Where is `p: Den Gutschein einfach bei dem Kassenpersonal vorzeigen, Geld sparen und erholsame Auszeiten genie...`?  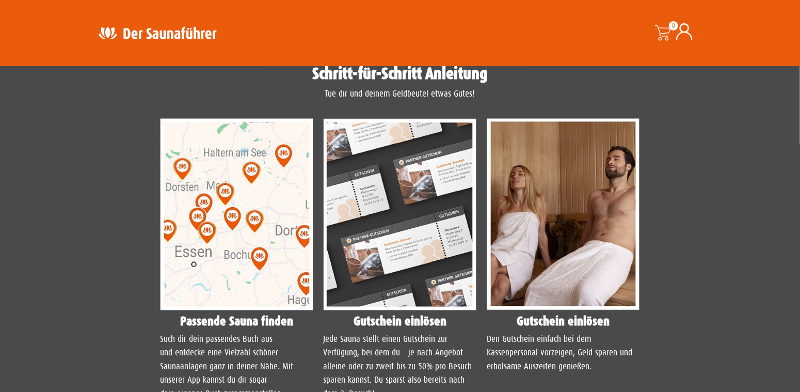
p: Den Gutschein einfach bei dem Kassenpersonal vorzeigen, Geld sparen und erholsame Auszeiten genie... is located at coordinates (563, 353).